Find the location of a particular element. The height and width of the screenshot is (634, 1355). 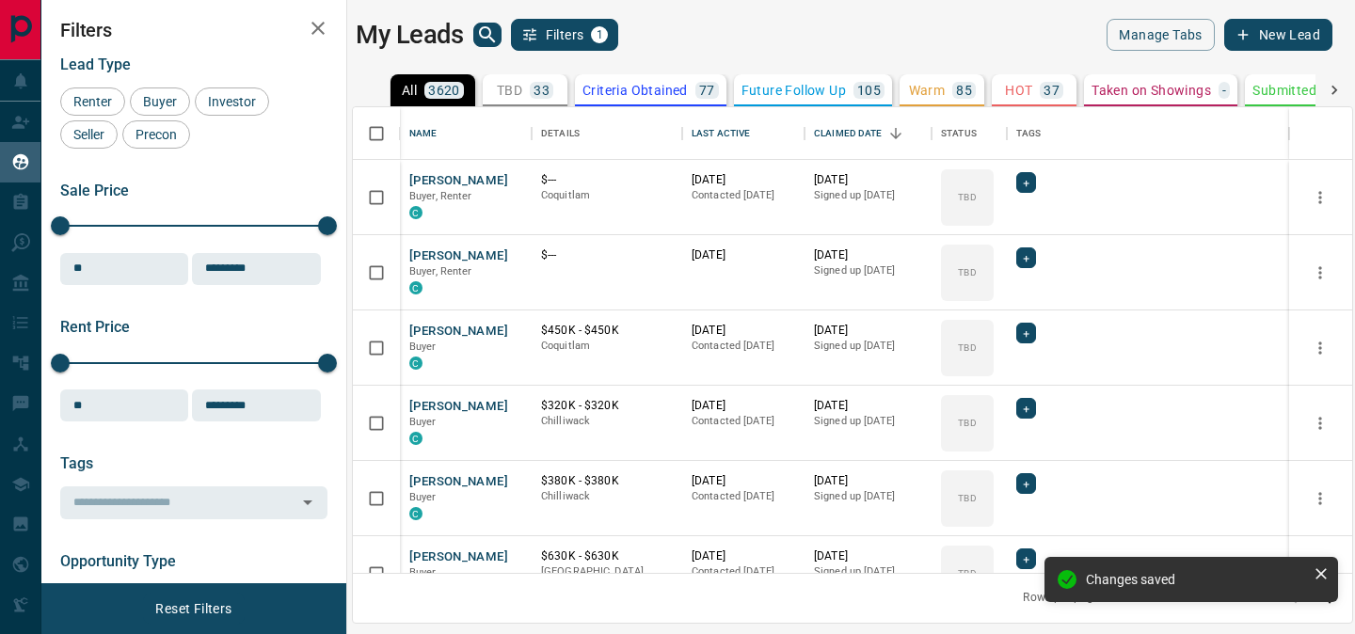

span: Investor is located at coordinates (232, 102).